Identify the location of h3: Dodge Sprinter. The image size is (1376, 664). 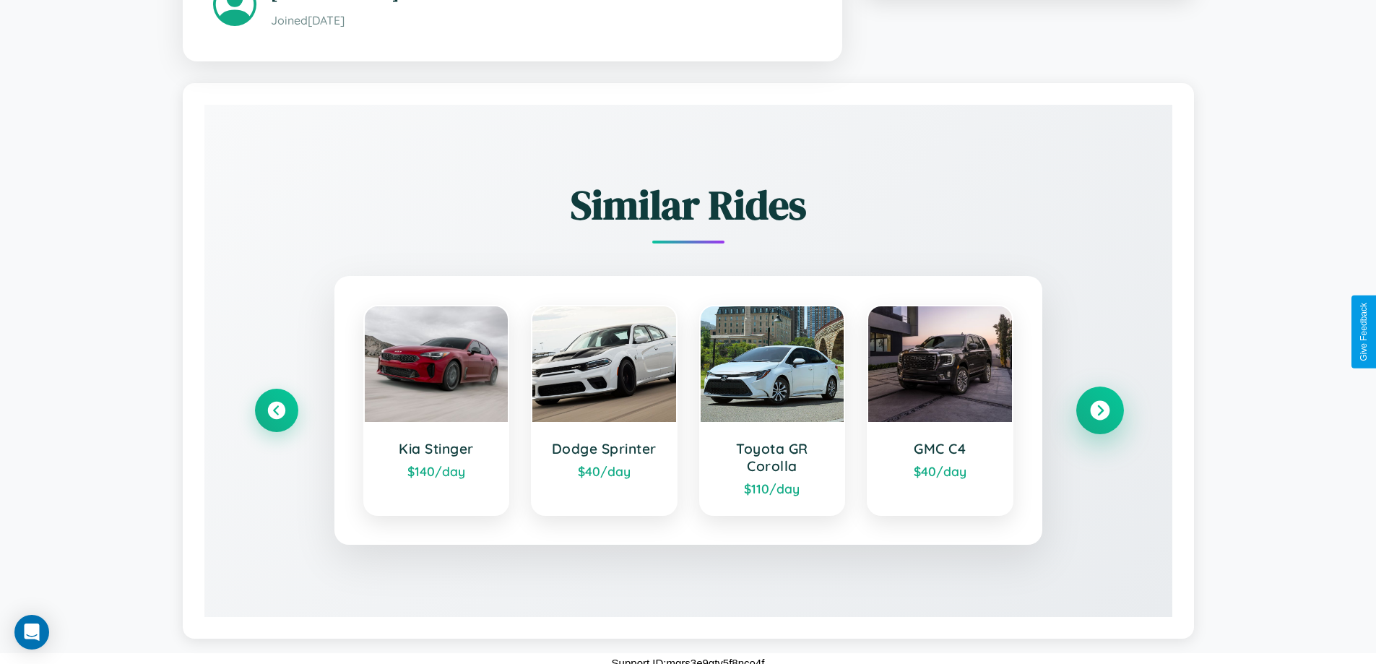
(604, 448).